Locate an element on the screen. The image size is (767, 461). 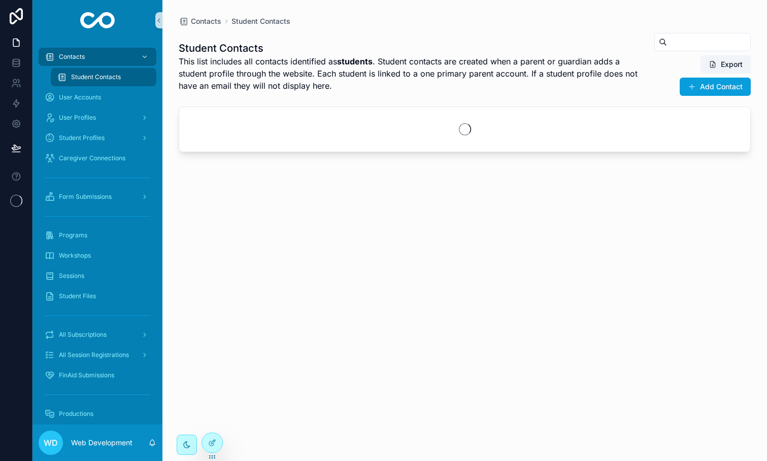
span: Form Submissions is located at coordinates (85, 197).